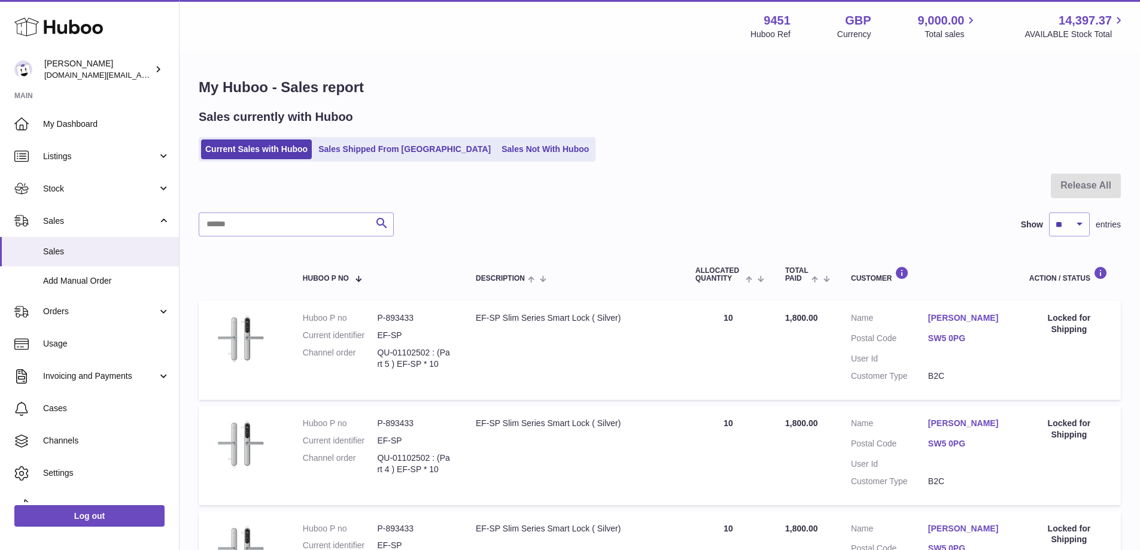  Describe the element at coordinates (941, 20) in the screenshot. I see `span: 9,000.00` at that location.